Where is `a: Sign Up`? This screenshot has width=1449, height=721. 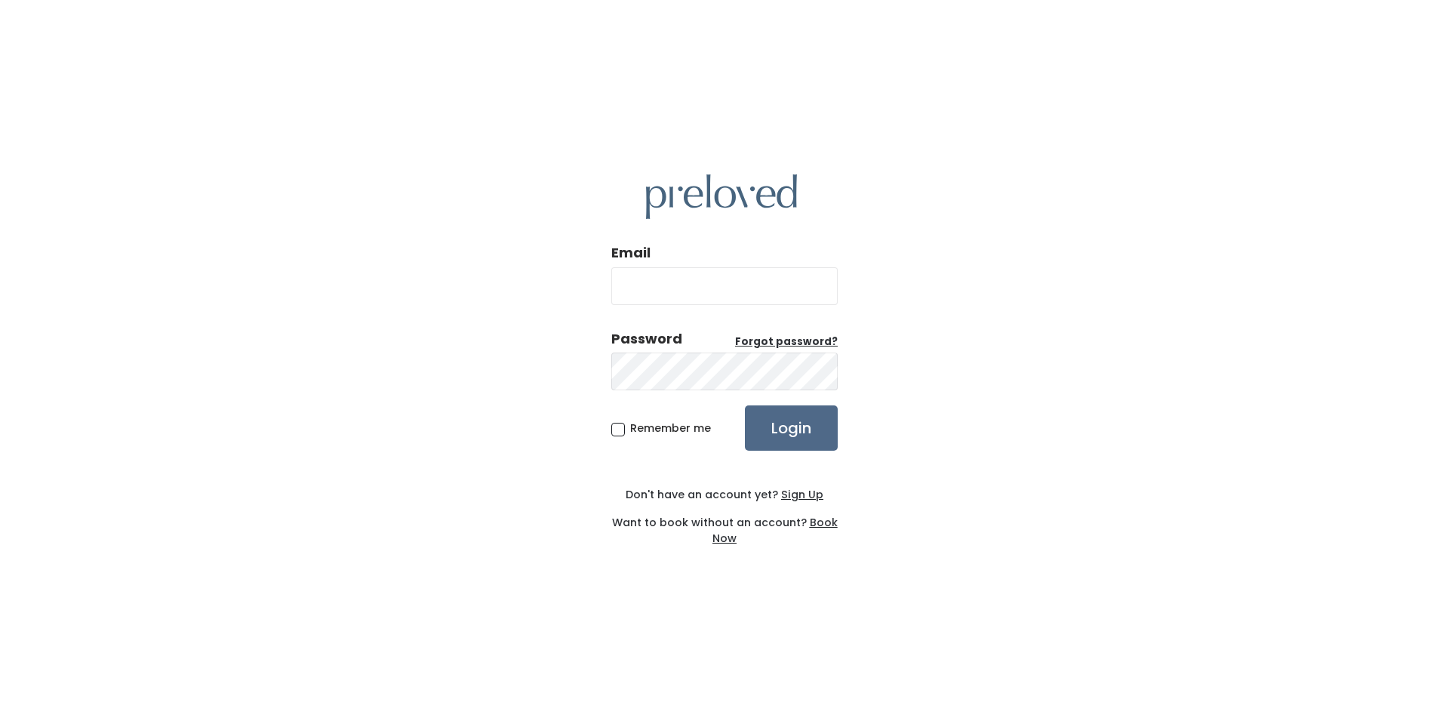 a: Sign Up is located at coordinates (801, 494).